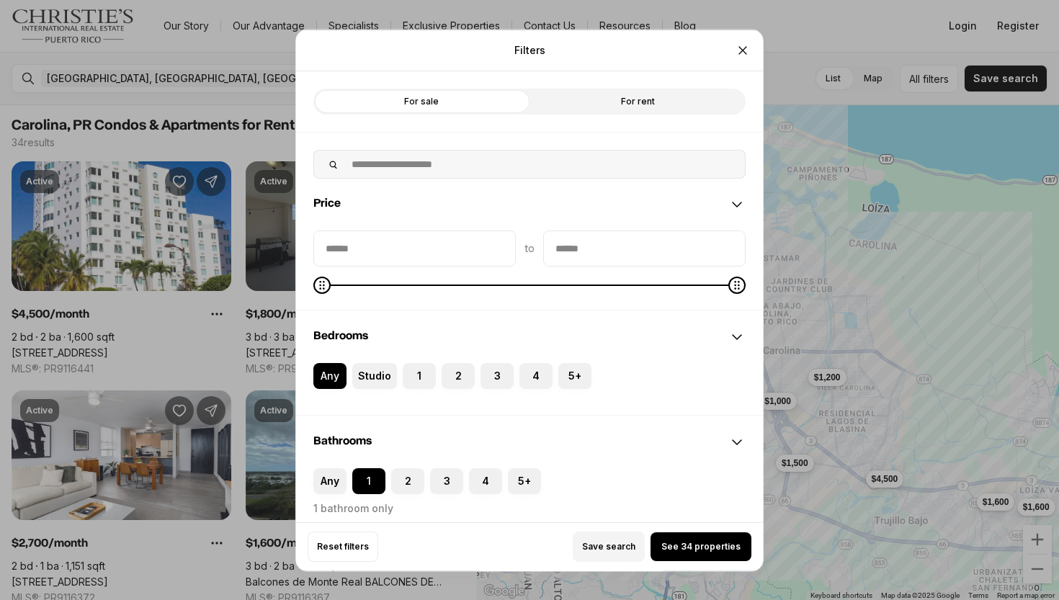 The width and height of the screenshot is (1059, 600). Describe the element at coordinates (530, 50) in the screenshot. I see `p: Filters` at that location.